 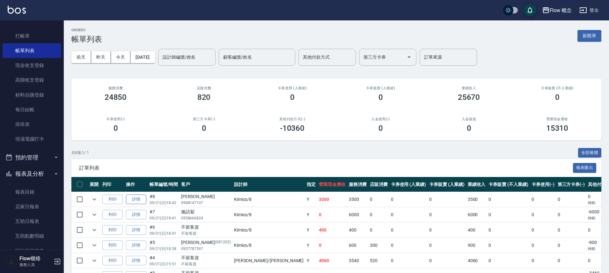 What do you see at coordinates (164, 184) in the screenshot?
I see `th: 帳單編號/時間` at bounding box center [164, 184].